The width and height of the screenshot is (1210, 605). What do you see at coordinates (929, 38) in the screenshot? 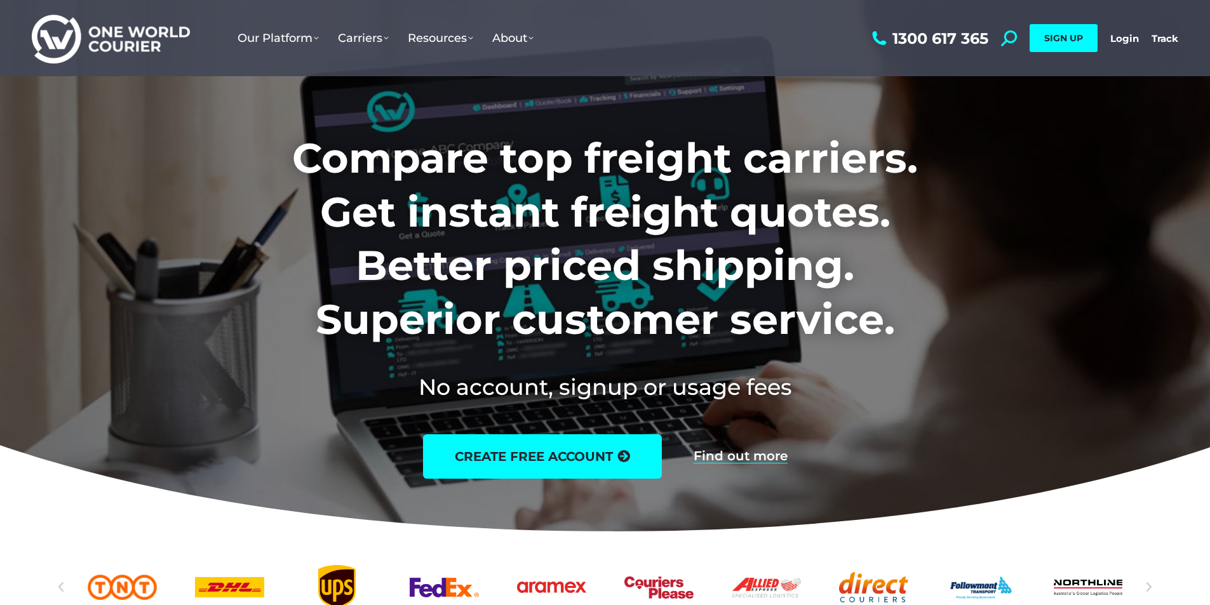
I see `a: 1300 617 365` at bounding box center [929, 38].